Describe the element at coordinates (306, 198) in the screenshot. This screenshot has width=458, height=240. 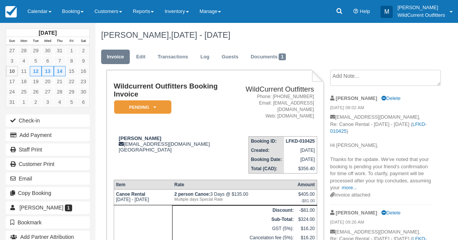
I see `div: $405.00` at that location.